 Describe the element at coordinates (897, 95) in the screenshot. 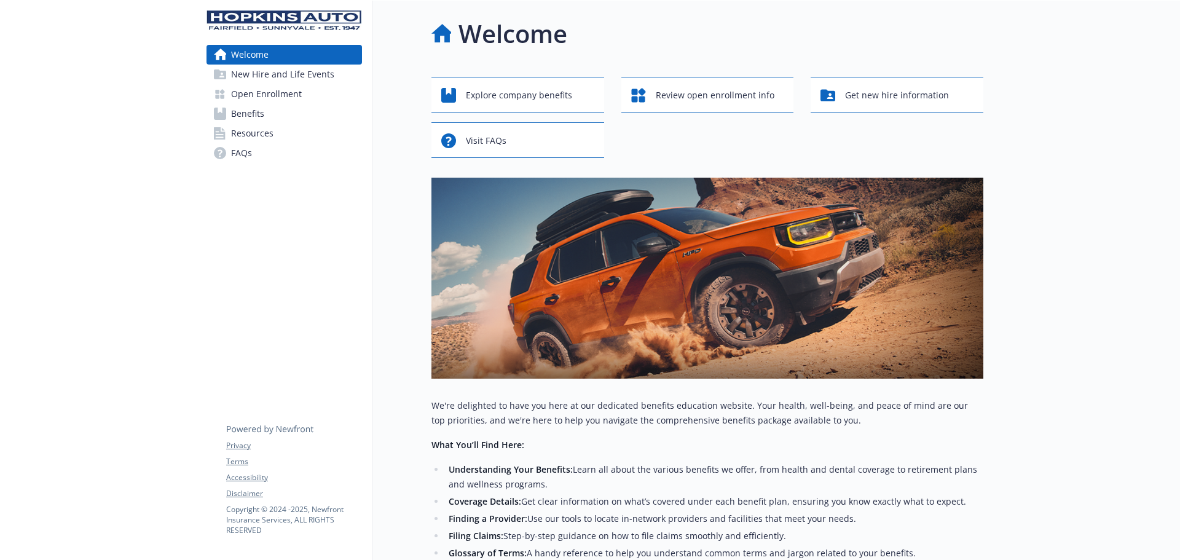

I see `button: Get new hire information` at that location.